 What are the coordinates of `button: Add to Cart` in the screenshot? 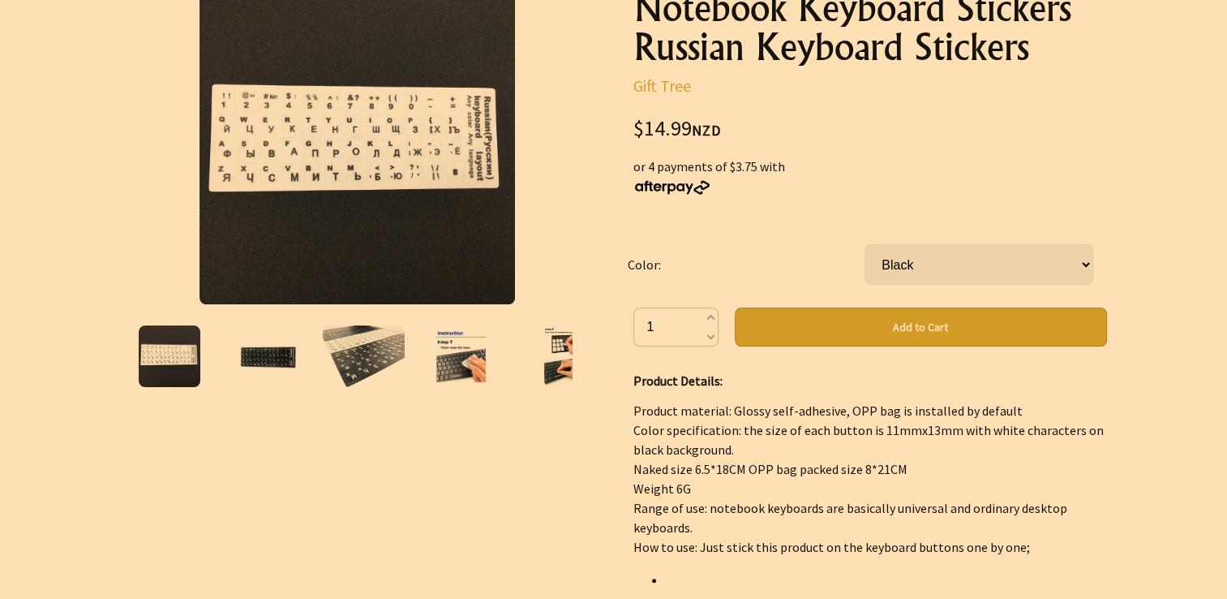 It's located at (921, 327).